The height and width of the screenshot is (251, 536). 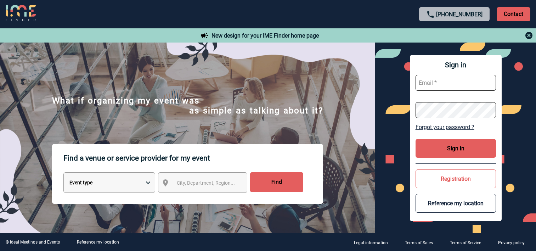 I want to click on span: City, Department, Region..., so click(x=206, y=183).